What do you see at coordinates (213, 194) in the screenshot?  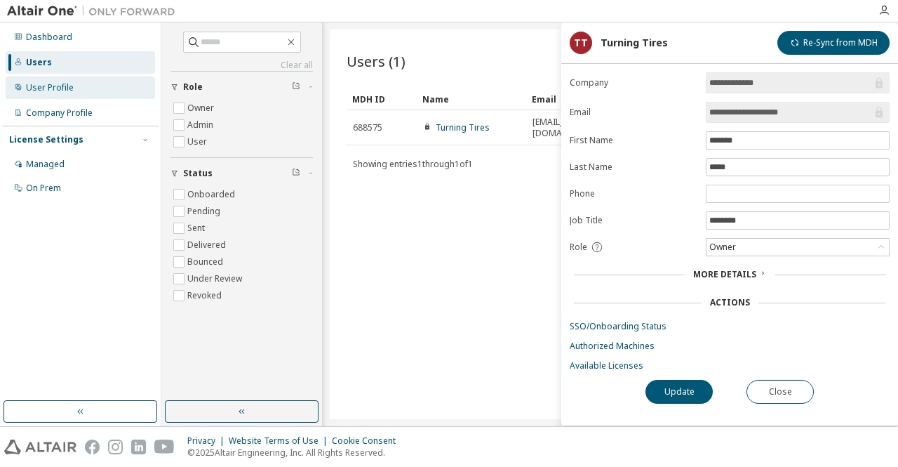 I see `label: Onboarded` at bounding box center [213, 194].